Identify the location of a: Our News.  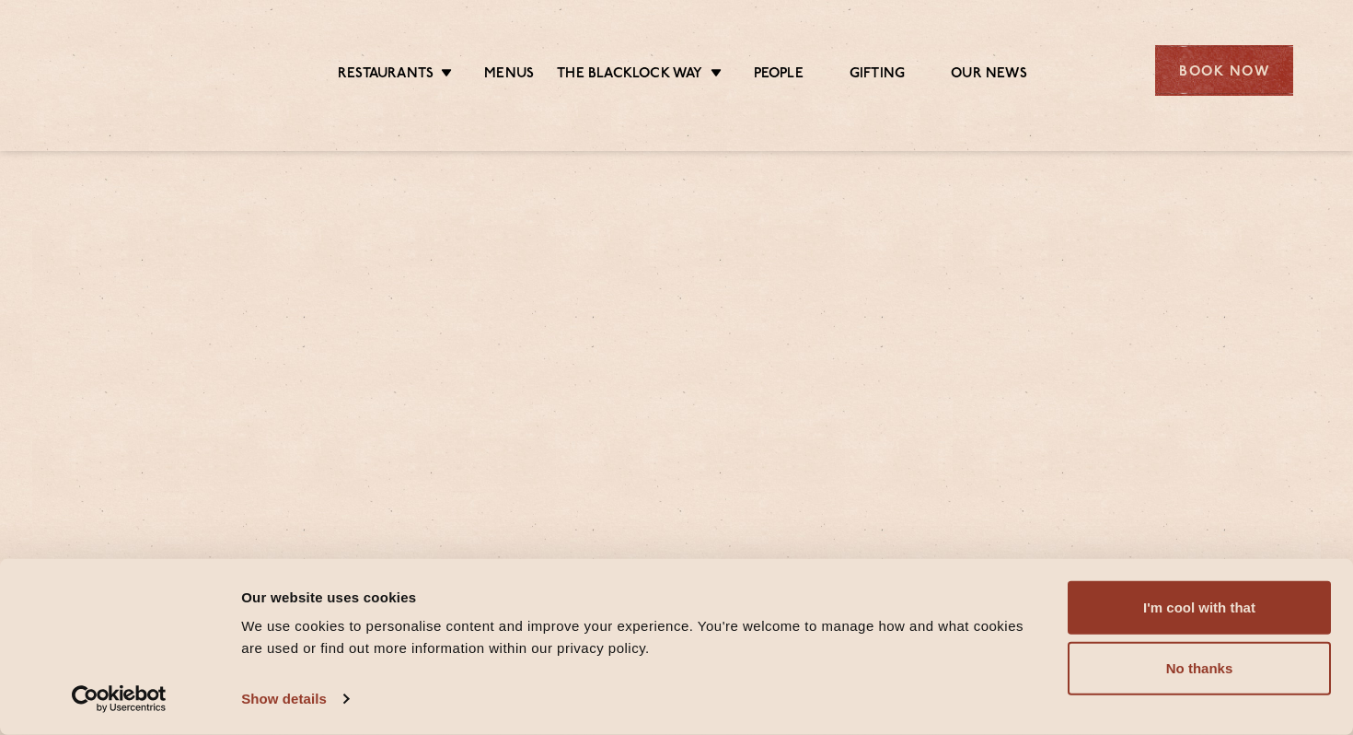
(989, 75).